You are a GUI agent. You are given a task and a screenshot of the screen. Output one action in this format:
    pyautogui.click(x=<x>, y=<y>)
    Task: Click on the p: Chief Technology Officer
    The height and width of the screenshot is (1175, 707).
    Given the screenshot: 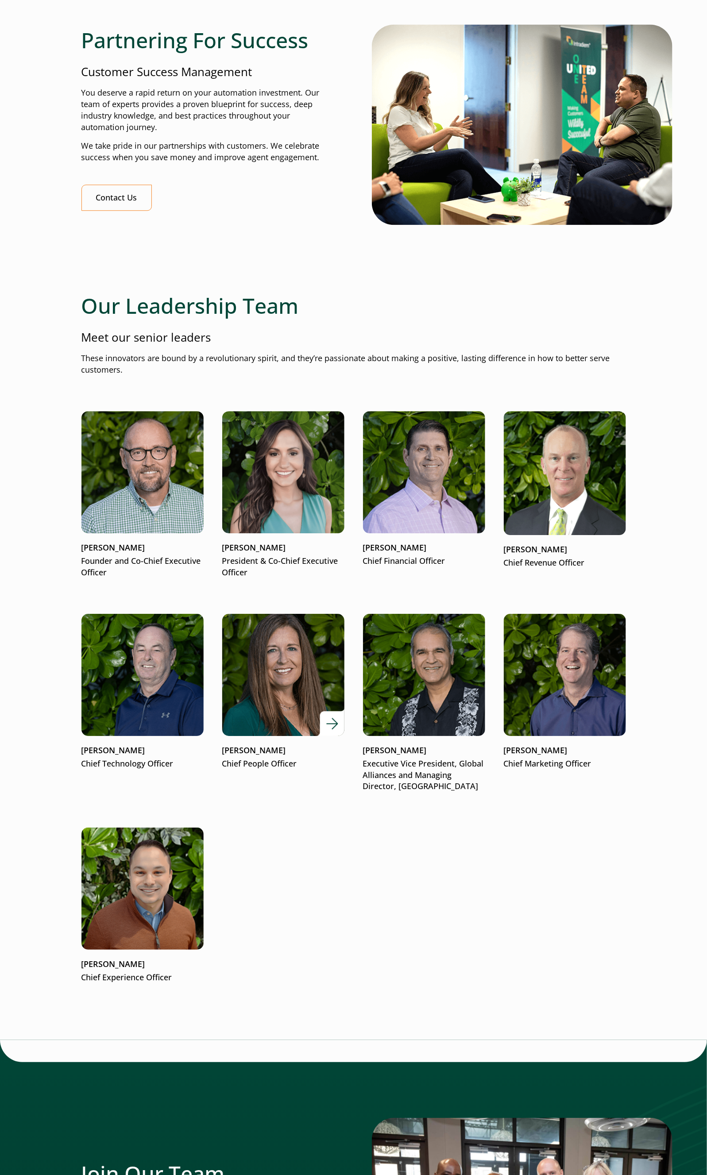 What is the action you would take?
    pyautogui.click(x=143, y=764)
    